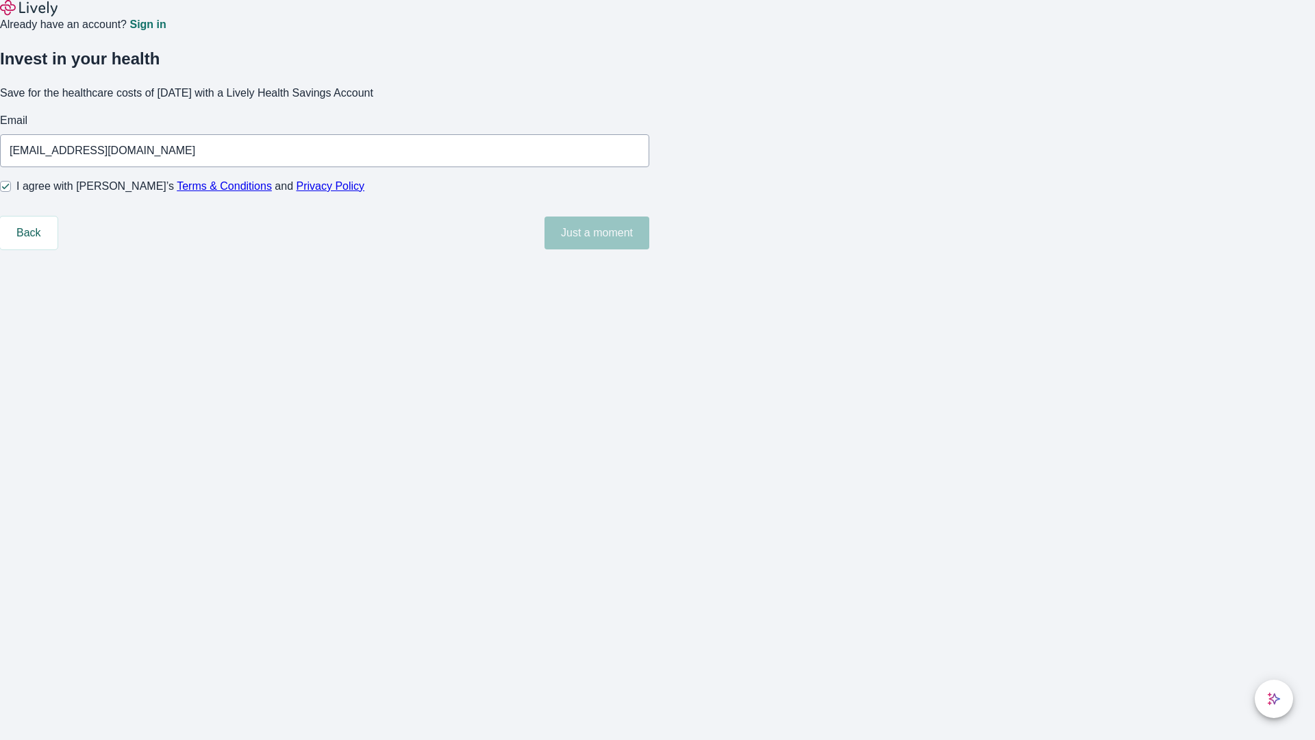 Image resolution: width=1315 pixels, height=740 pixels. What do you see at coordinates (147, 25) in the screenshot?
I see `a: Sign in` at bounding box center [147, 25].